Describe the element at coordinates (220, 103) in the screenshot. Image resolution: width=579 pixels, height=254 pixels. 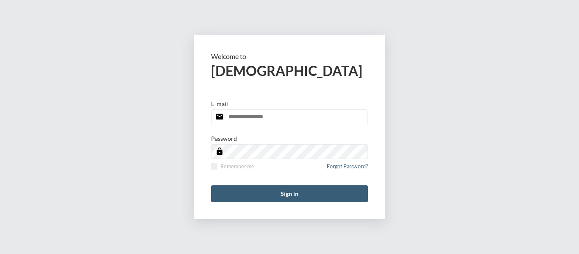
I see `p: E-mail` at that location.